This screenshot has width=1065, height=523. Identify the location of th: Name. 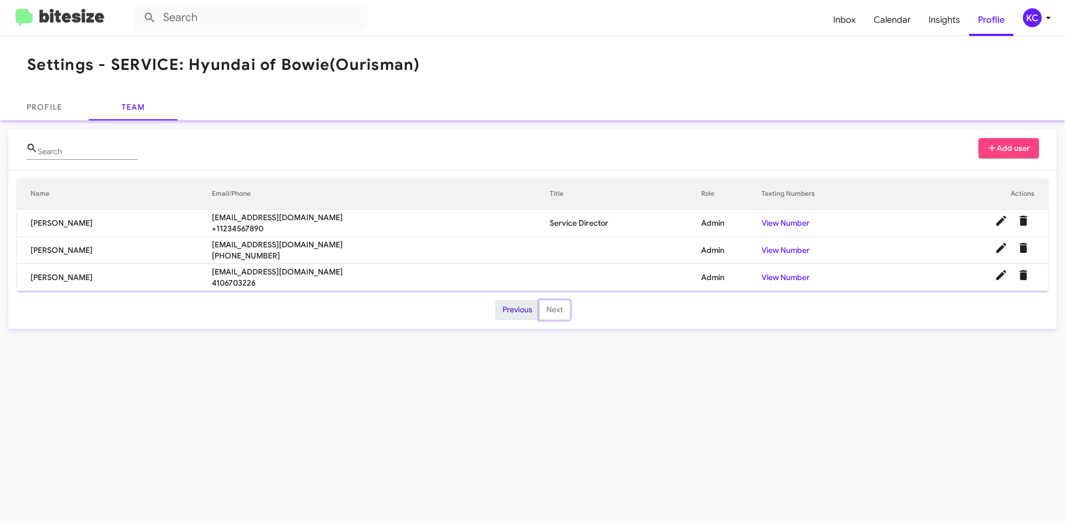
(114, 194).